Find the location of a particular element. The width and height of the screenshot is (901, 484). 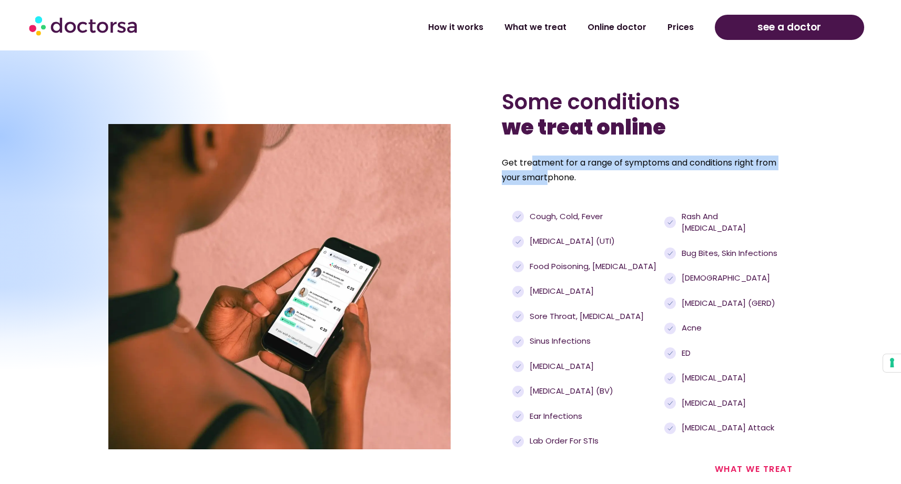

span: Sinus infections is located at coordinates (559, 341).